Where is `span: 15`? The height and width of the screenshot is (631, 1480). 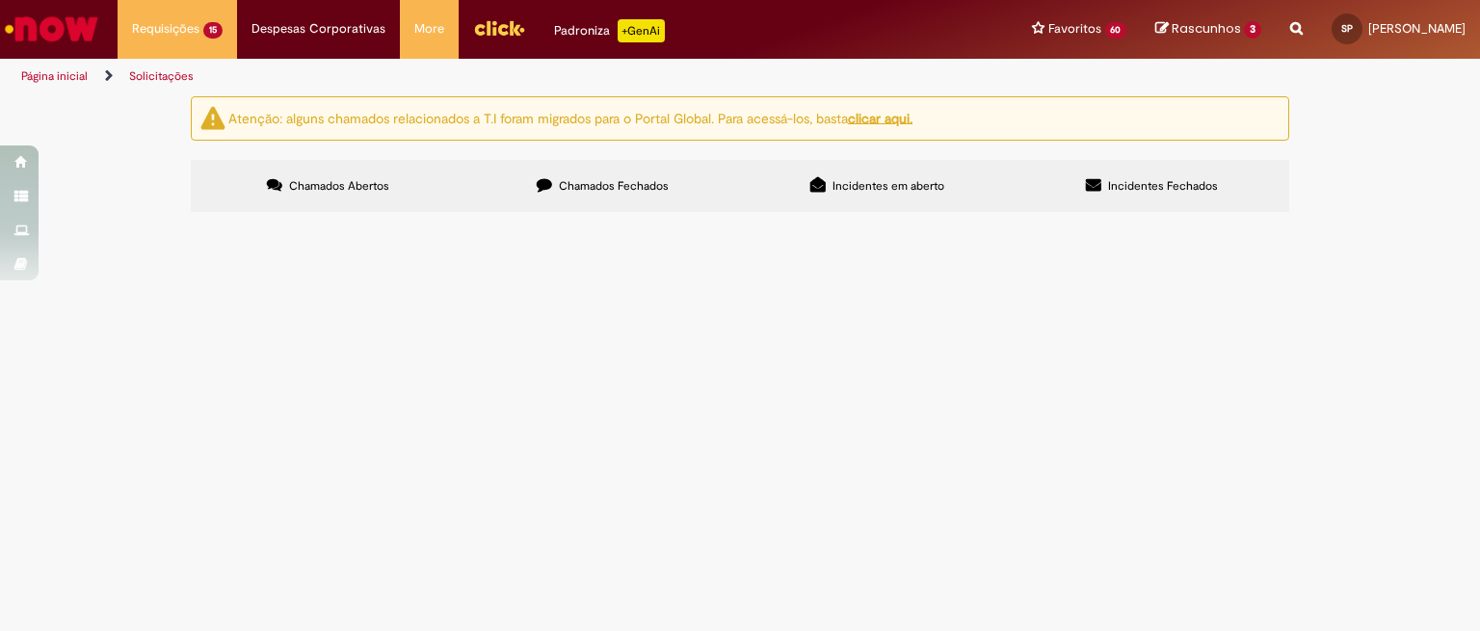
span: 15 is located at coordinates (213, 30).